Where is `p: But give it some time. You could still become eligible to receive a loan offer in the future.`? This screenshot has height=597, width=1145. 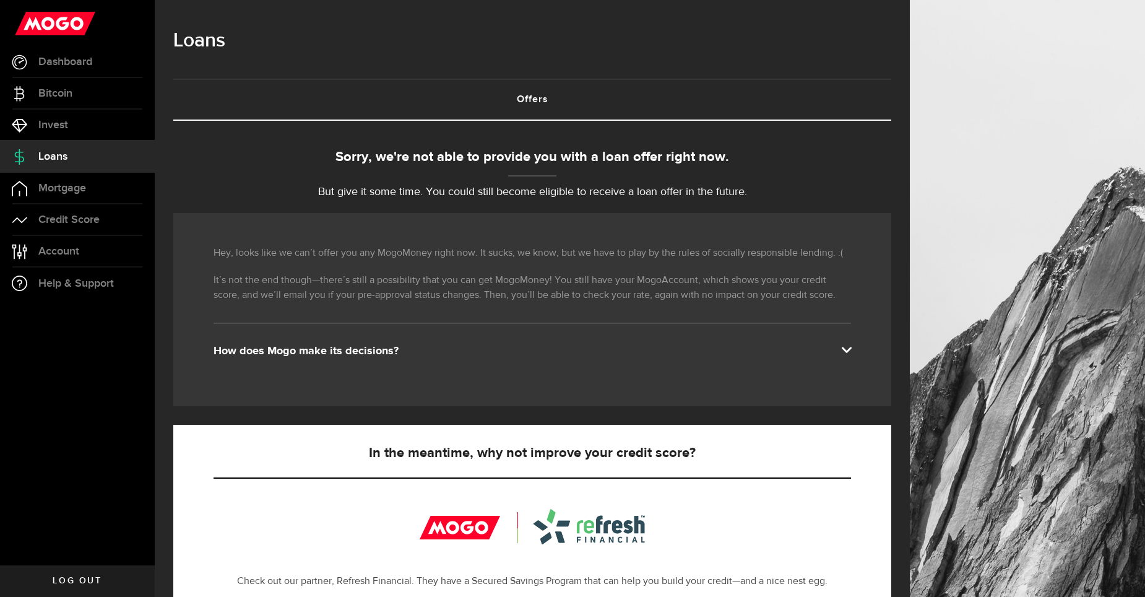 p: But give it some time. You could still become eligible to receive a loan offer in the future. is located at coordinates (532, 192).